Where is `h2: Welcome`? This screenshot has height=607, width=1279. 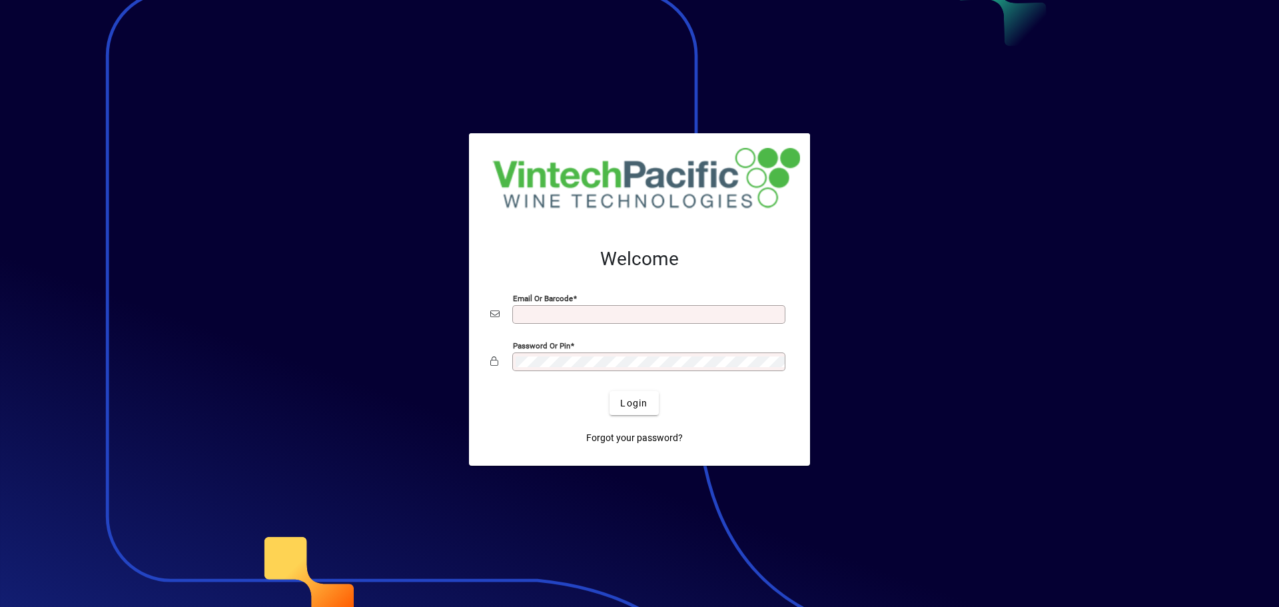
h2: Welcome is located at coordinates (639, 259).